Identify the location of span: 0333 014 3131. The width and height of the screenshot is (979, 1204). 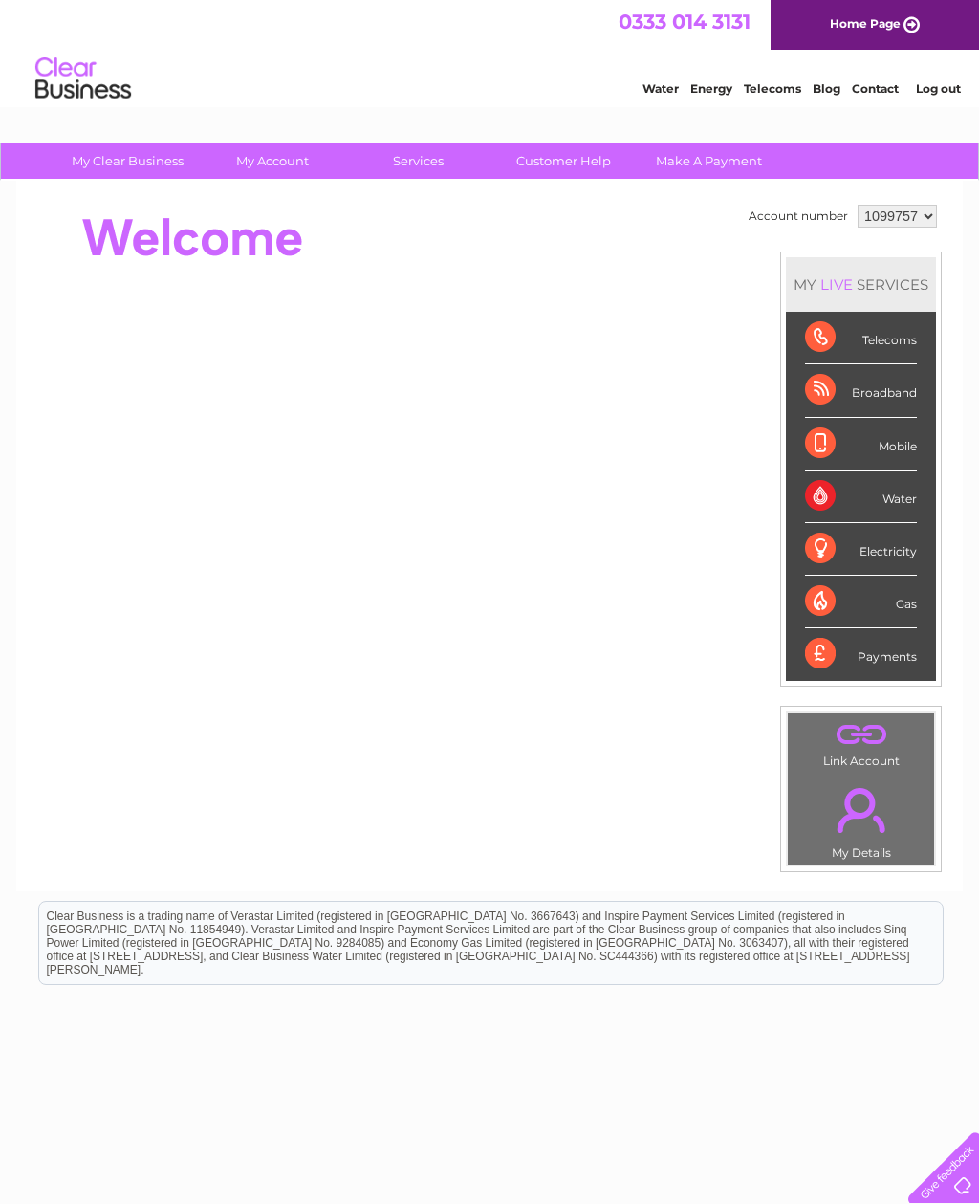
(685, 21).